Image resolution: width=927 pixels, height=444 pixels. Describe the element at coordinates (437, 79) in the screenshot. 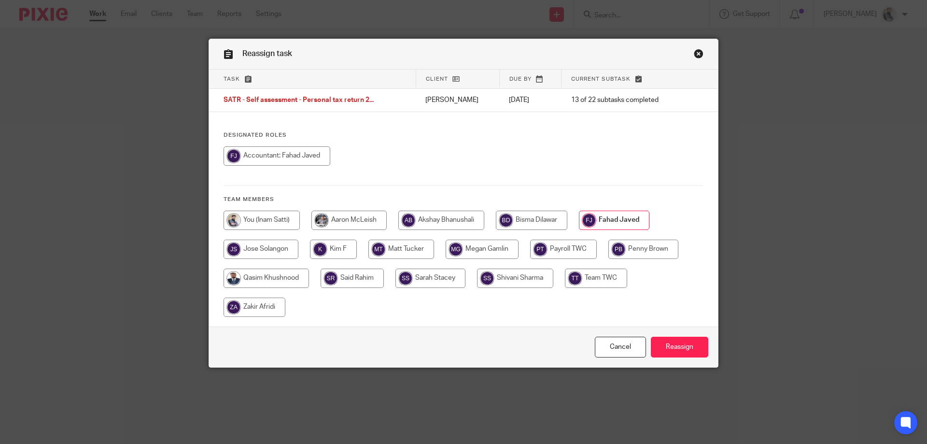

I see `span: Client` at that location.